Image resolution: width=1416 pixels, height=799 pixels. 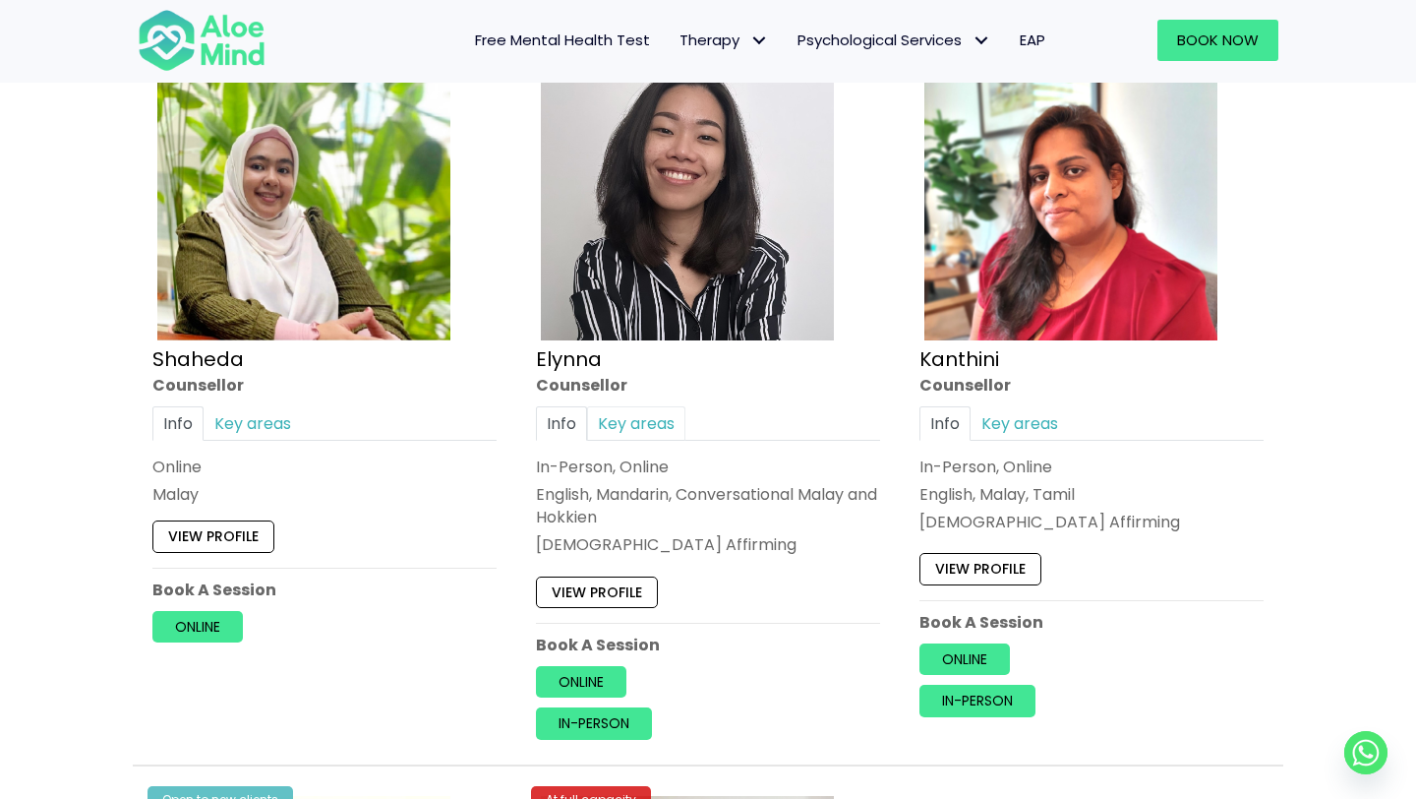 What do you see at coordinates (894, 40) in the screenshot?
I see `a: Psychological ServicesPsychological Services: submenu` at bounding box center [894, 40].